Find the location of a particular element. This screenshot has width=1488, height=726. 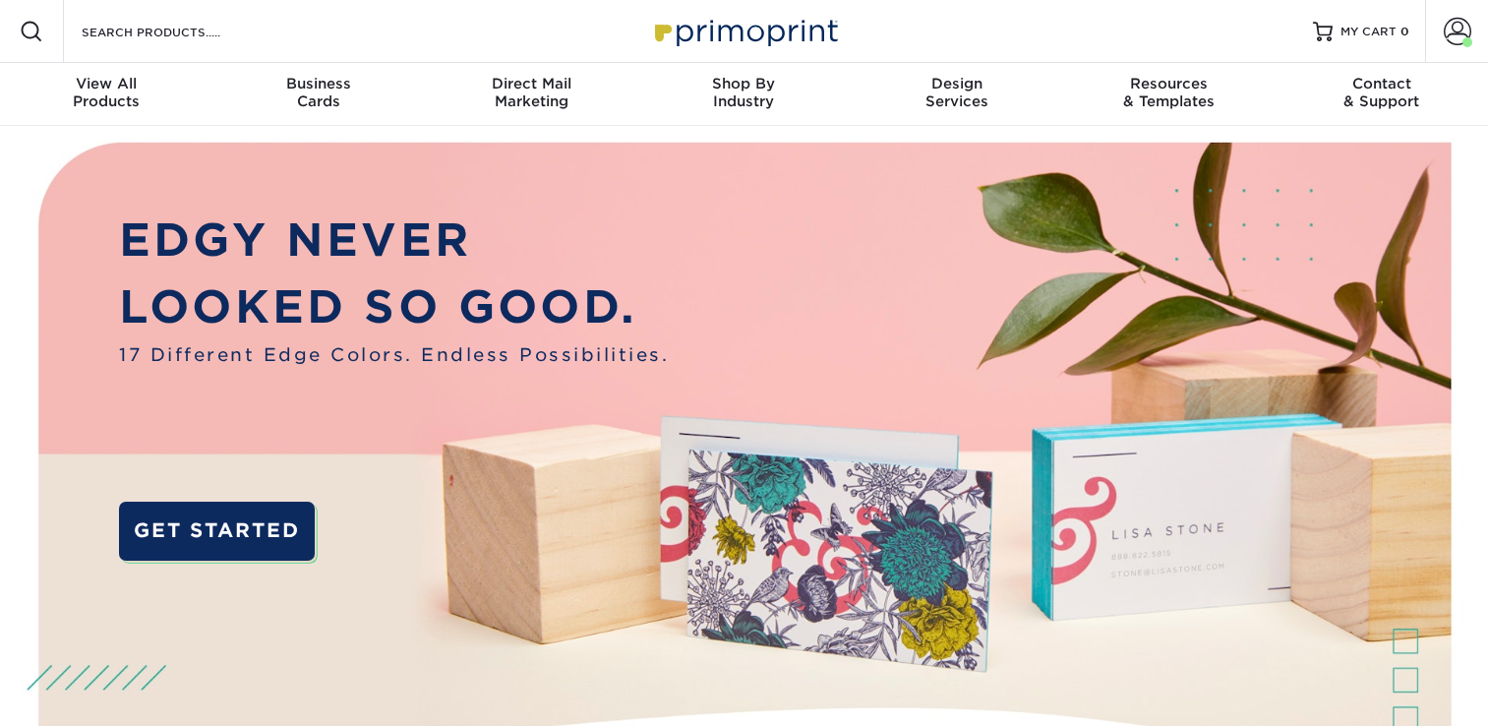

span: MY CART is located at coordinates (1368, 31).